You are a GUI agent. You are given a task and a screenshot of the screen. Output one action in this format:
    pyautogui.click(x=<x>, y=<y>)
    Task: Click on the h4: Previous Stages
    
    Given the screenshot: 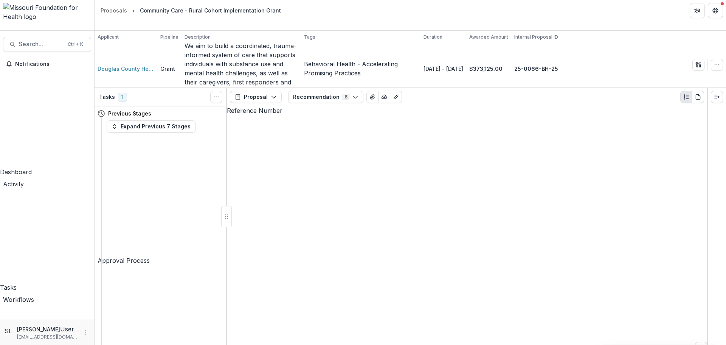 What is the action you would take?
    pyautogui.click(x=130, y=113)
    